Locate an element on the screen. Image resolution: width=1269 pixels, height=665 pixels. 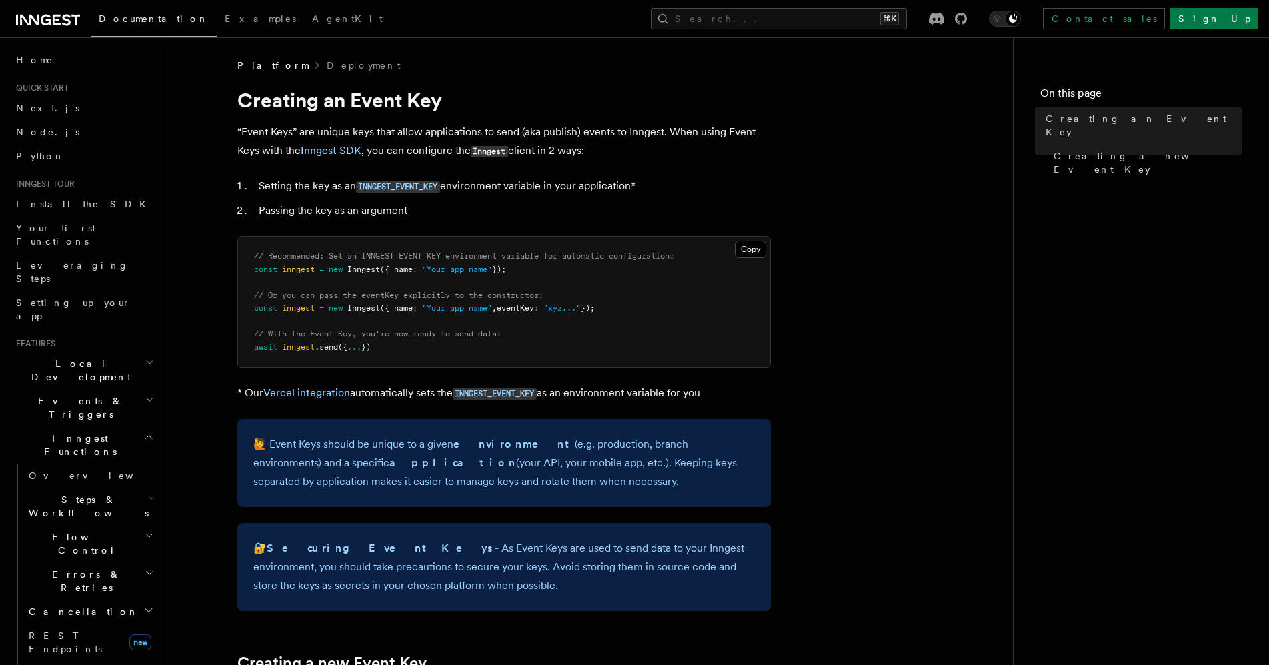
button: Errors & Retries is located at coordinates (90, 581).